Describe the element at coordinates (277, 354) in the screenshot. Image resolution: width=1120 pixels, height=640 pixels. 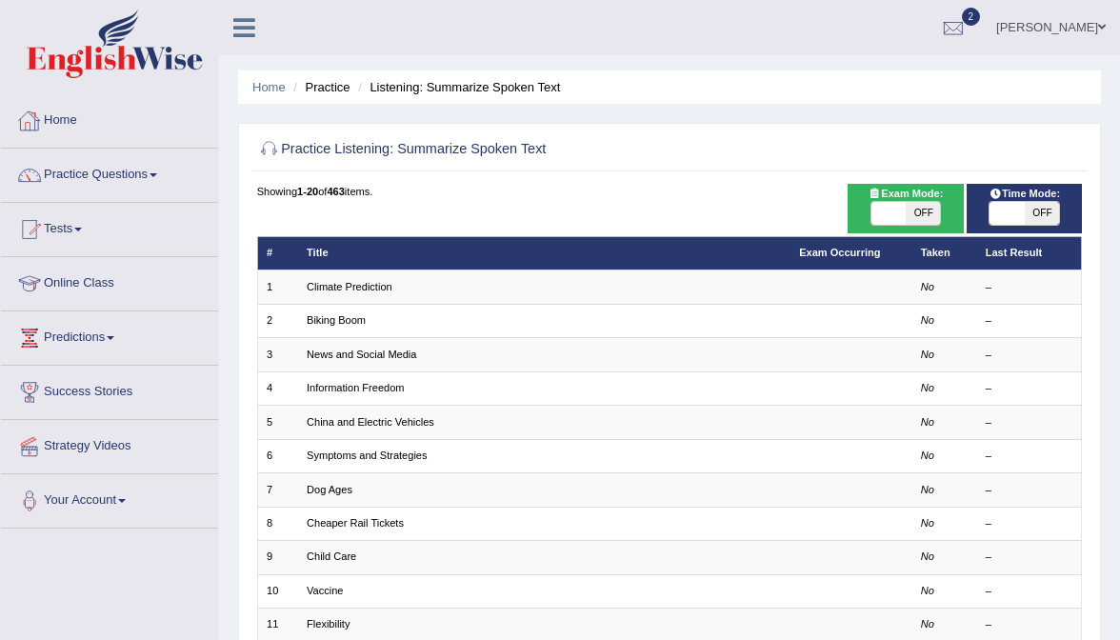
I see `td: 3` at that location.